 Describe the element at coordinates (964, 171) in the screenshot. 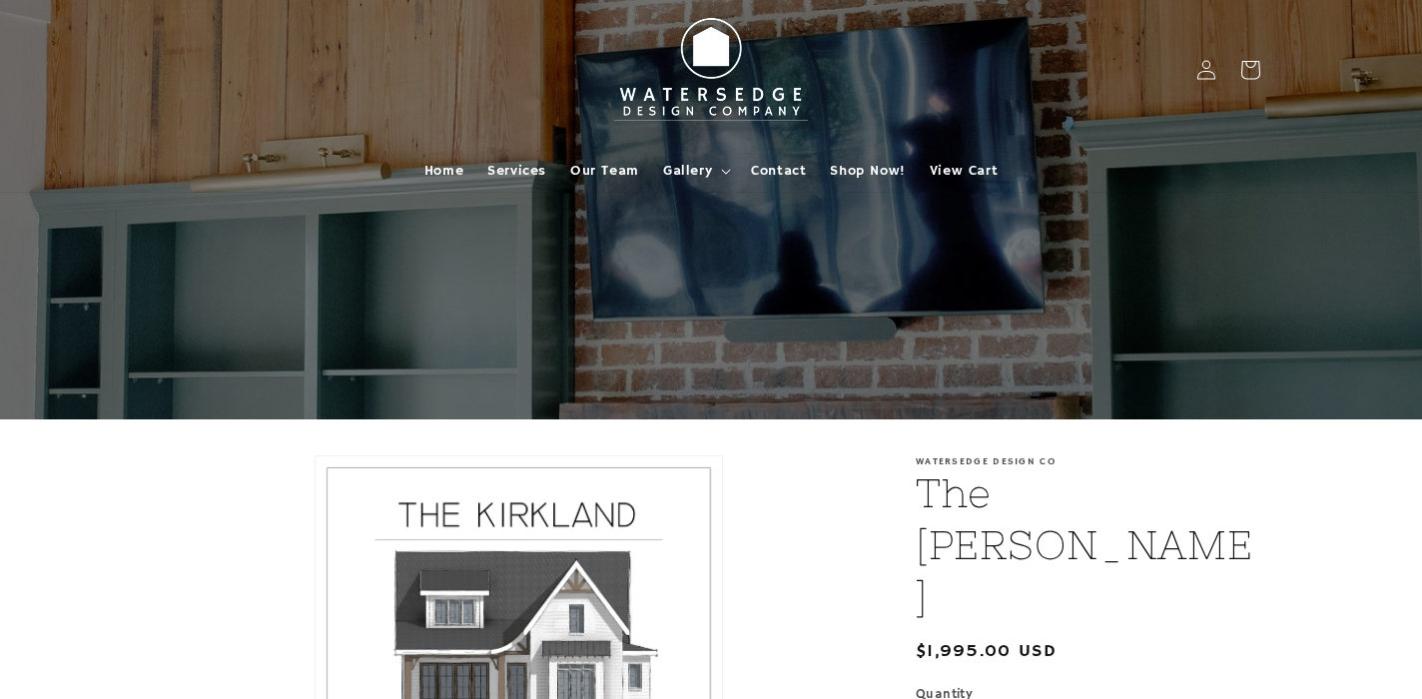

I see `span: View Cart` at that location.